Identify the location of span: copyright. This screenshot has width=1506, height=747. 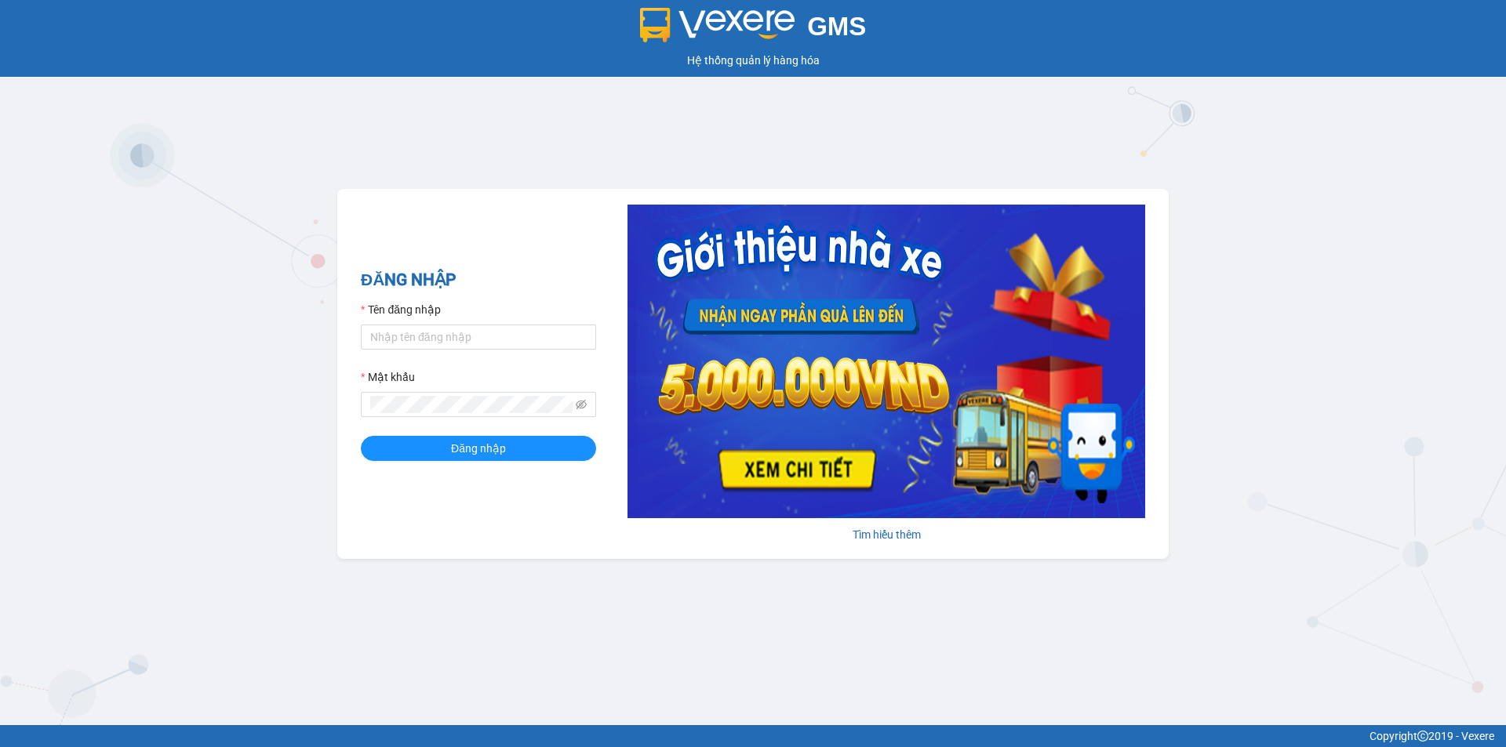
(1422, 736).